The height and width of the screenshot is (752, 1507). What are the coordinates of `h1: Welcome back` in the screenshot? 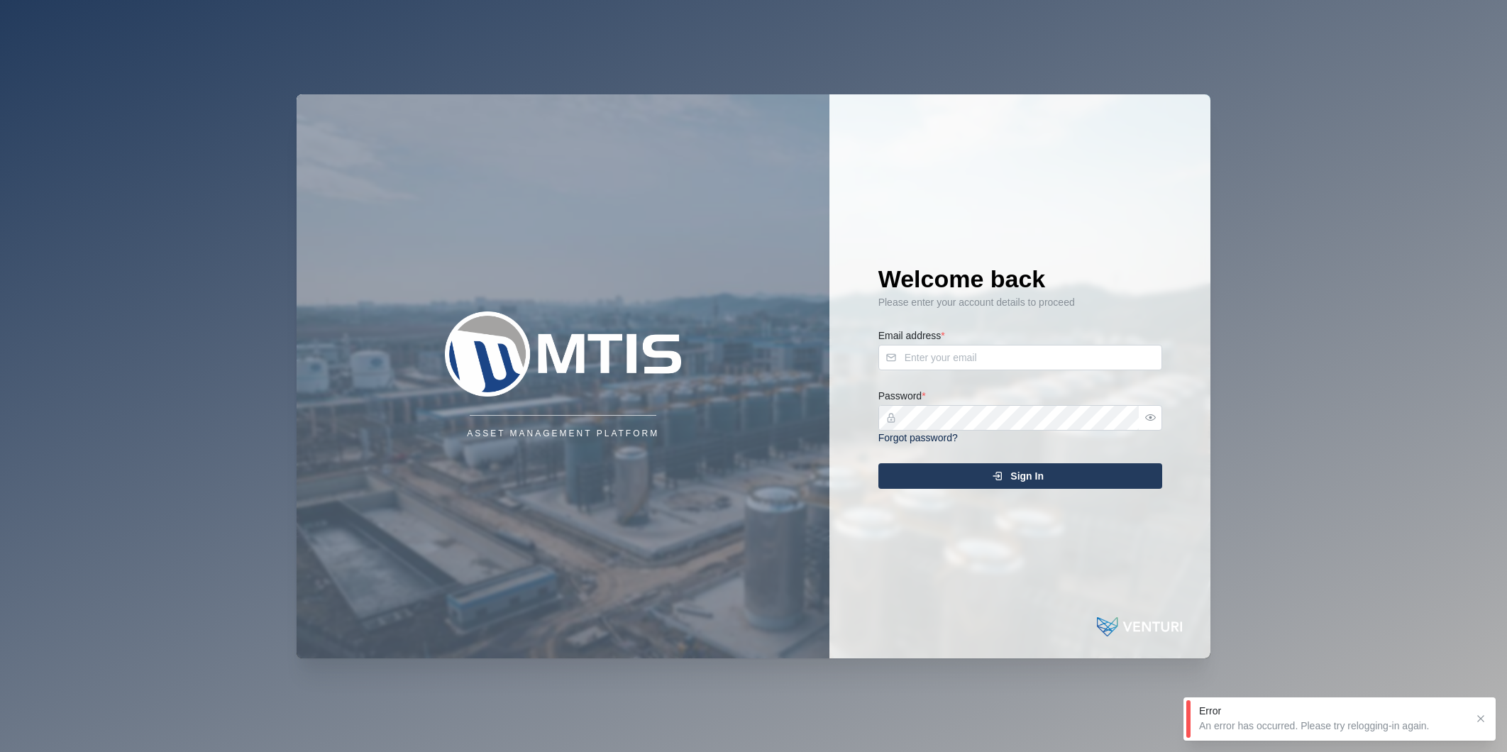 It's located at (1020, 279).